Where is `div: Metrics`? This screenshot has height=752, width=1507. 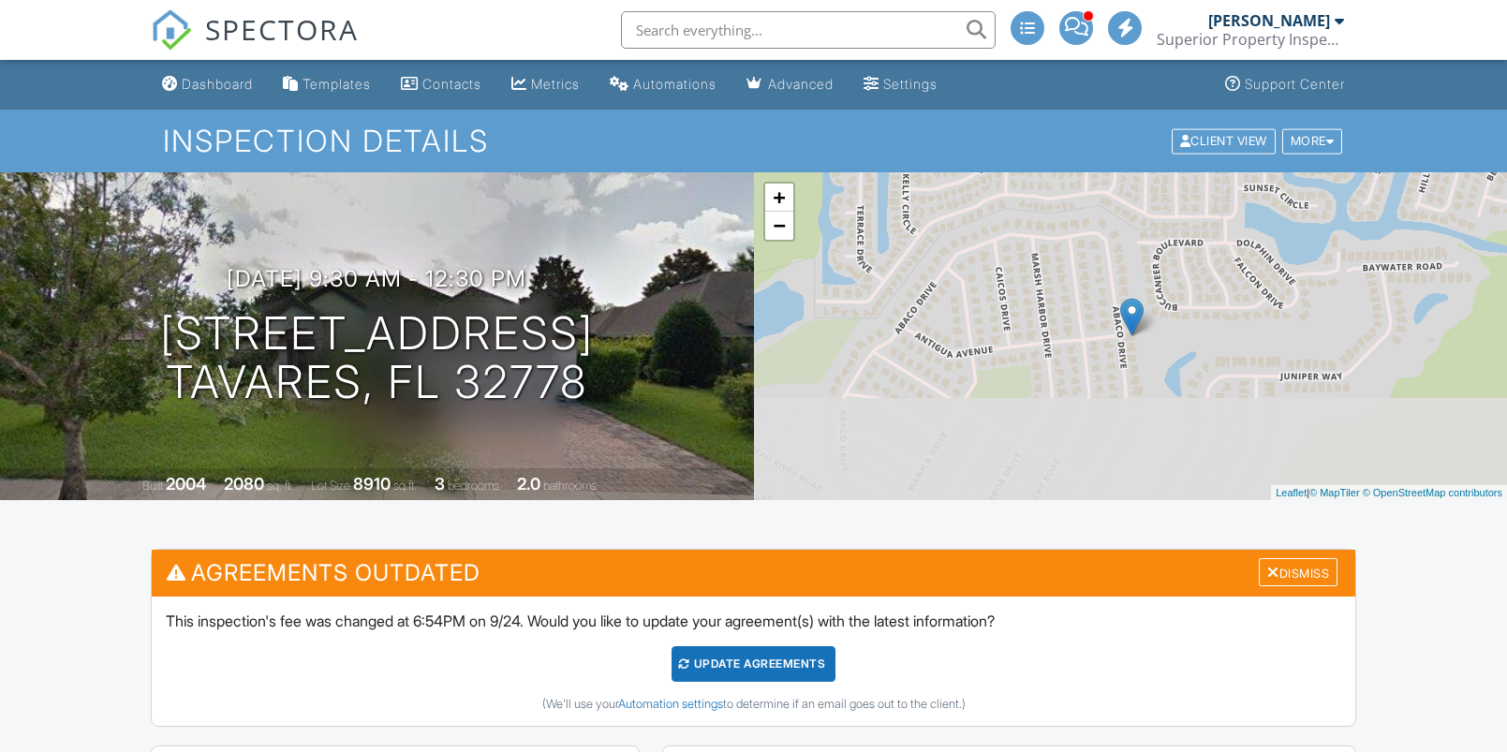
div: Metrics is located at coordinates (556, 83).